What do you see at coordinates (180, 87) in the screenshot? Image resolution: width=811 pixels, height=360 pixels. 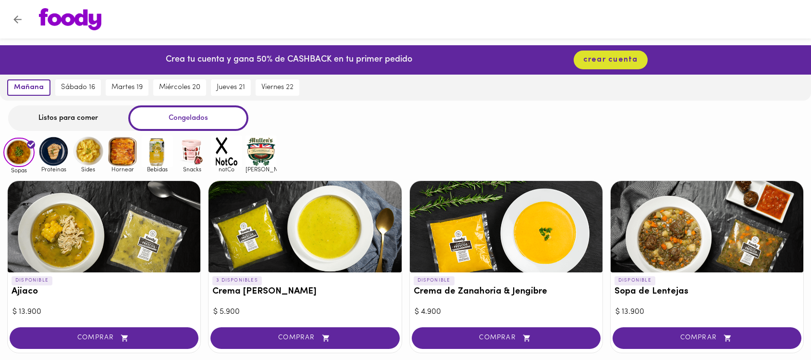 I see `button: miércoles 20` at bounding box center [180, 87].